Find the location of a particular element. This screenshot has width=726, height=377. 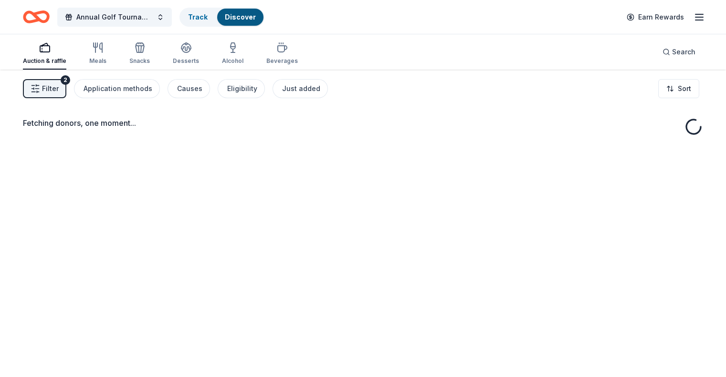

div: 2 is located at coordinates (65, 80).